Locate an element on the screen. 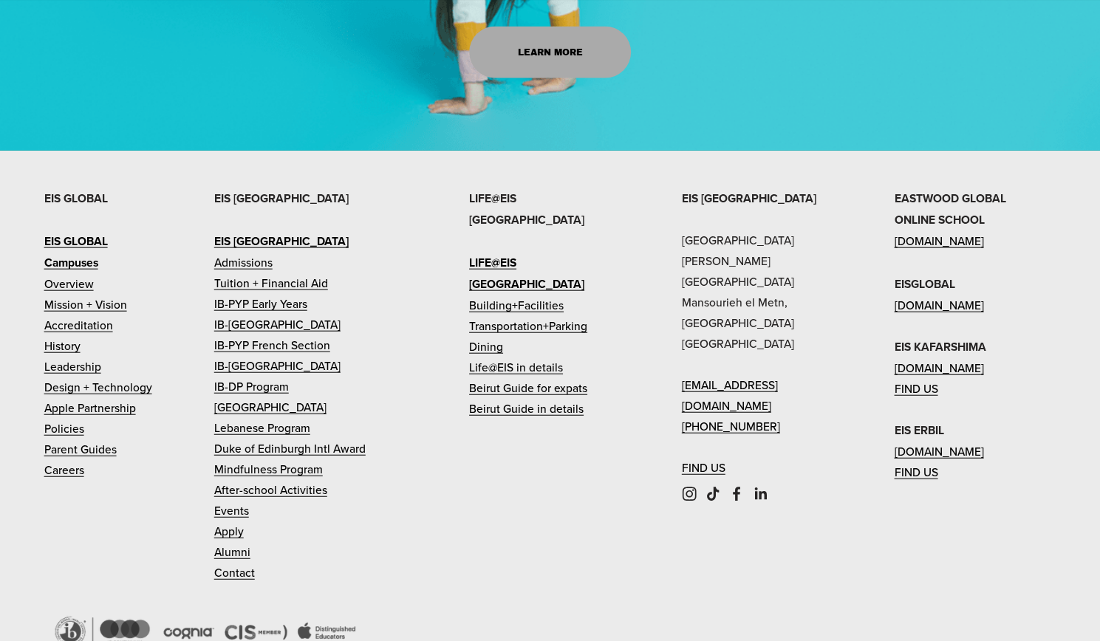  a: Life@EIS in details is located at coordinates (516, 367).